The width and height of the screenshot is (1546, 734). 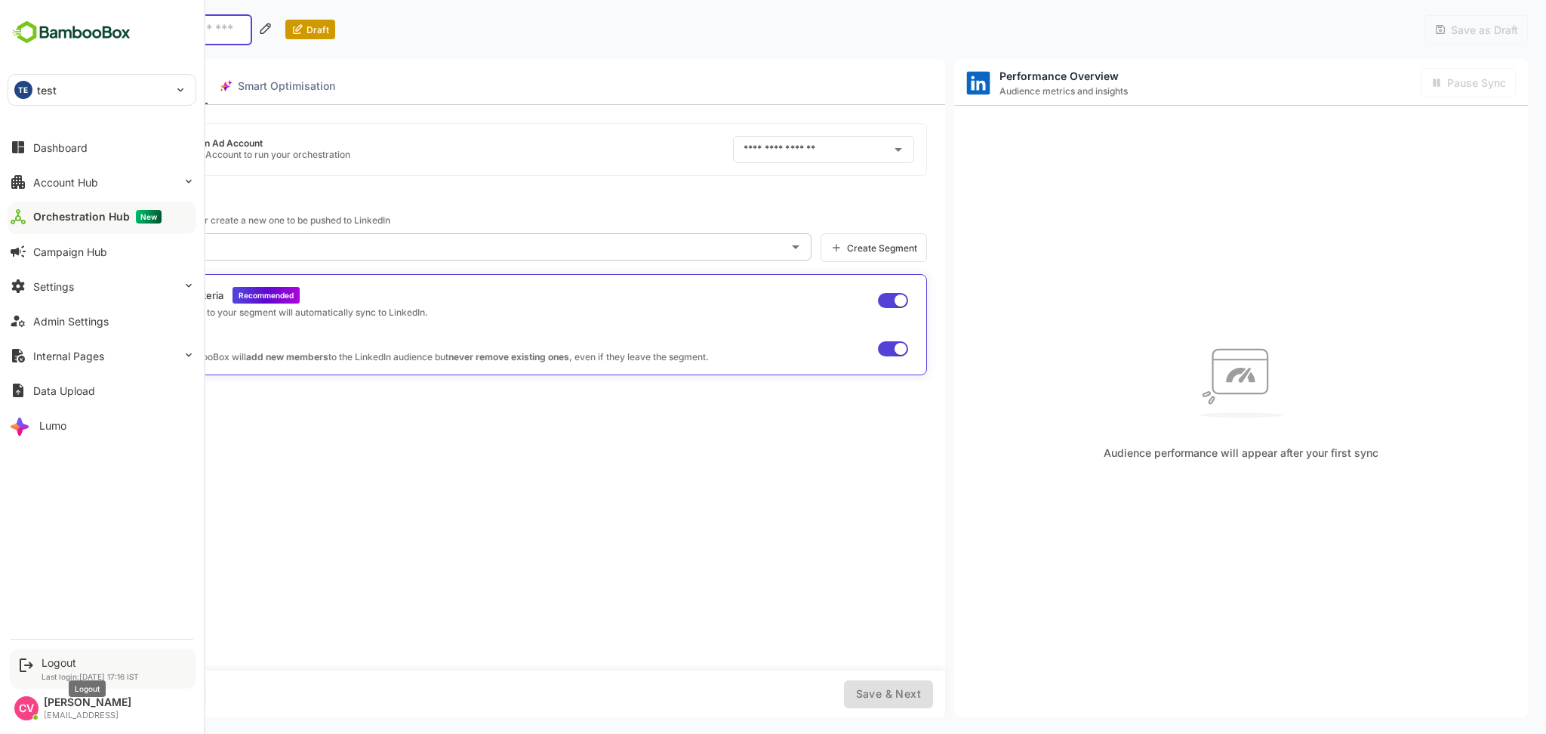 What do you see at coordinates (102, 251) in the screenshot?
I see `button: Campaign Hub` at bounding box center [102, 251].